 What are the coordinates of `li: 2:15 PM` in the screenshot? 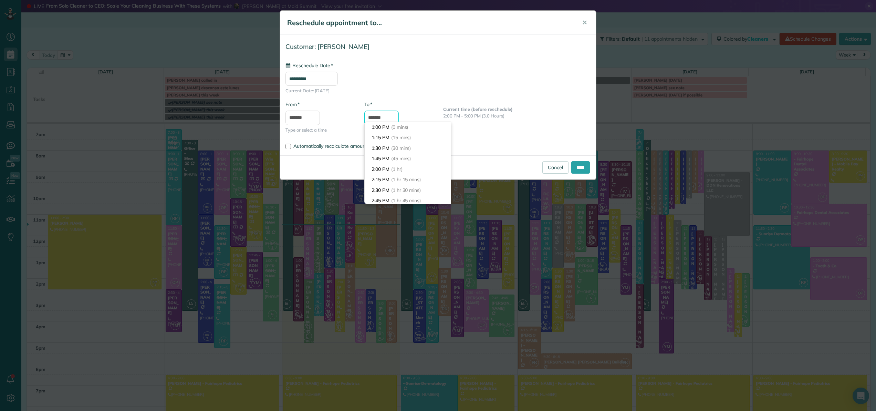 It's located at (408, 179).